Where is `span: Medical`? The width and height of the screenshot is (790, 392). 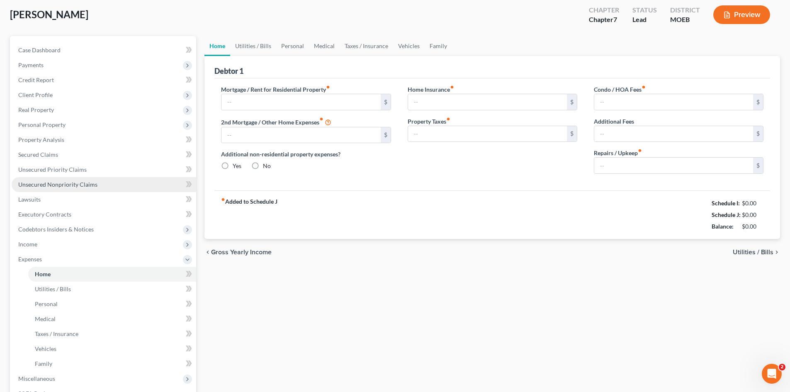 span: Medical is located at coordinates (45, 319).